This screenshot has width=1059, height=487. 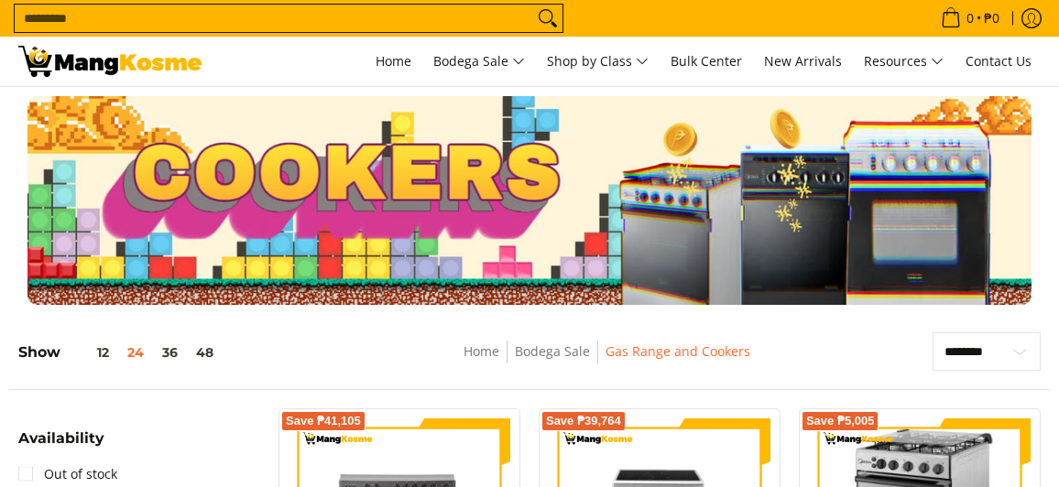 What do you see at coordinates (323, 421) in the screenshot?
I see `span: Save ₱41,105` at bounding box center [323, 421].